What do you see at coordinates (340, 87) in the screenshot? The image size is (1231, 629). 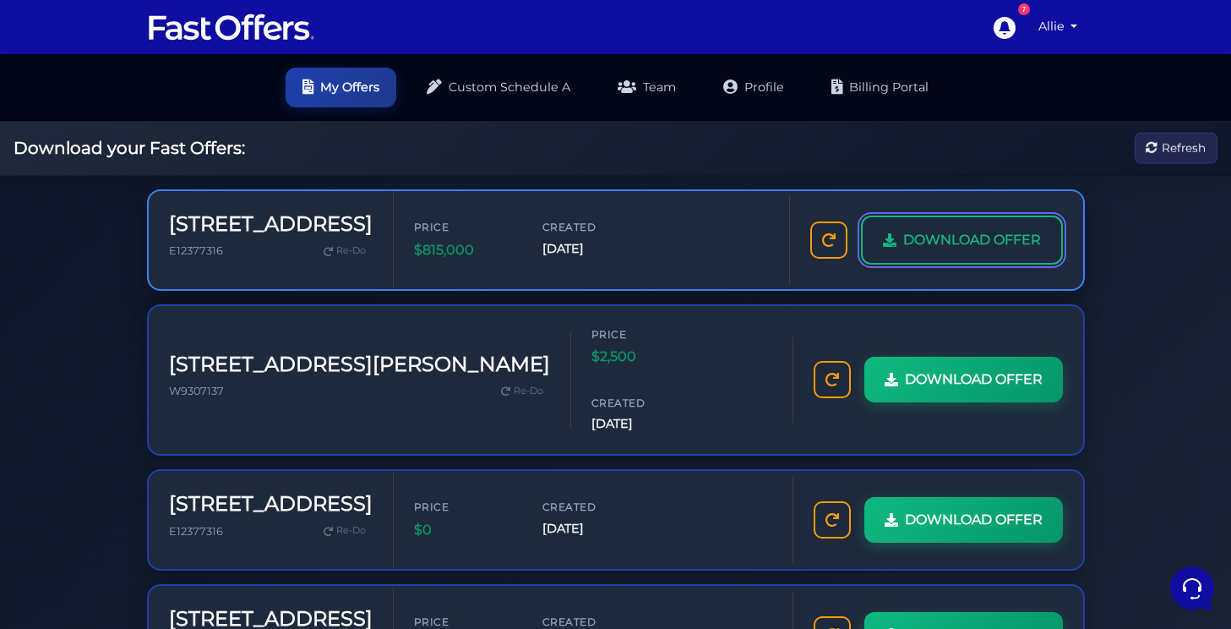 I see `a: My Offers` at bounding box center [340, 87].